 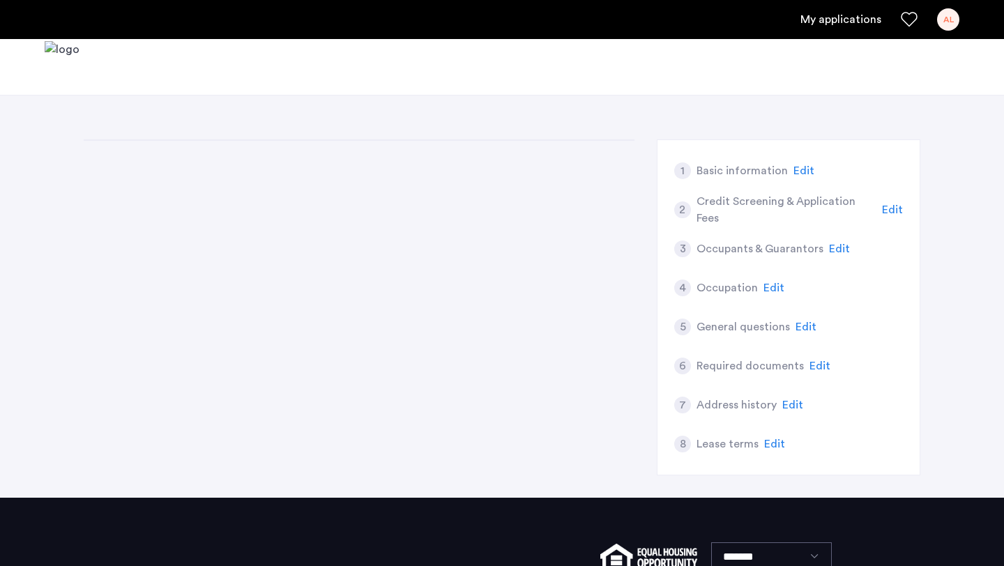 I want to click on h5: Occupants & Guarantors, so click(x=760, y=249).